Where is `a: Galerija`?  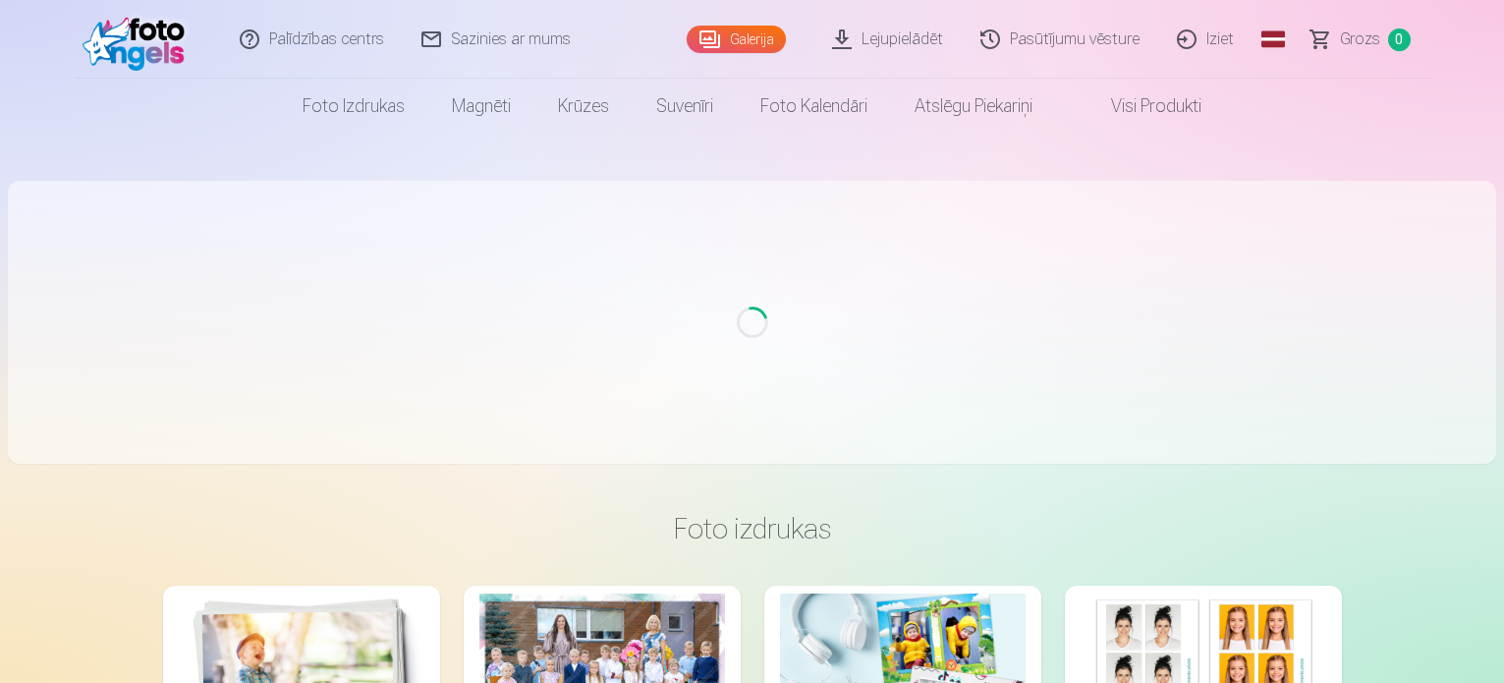 a: Galerija is located at coordinates (736, 39).